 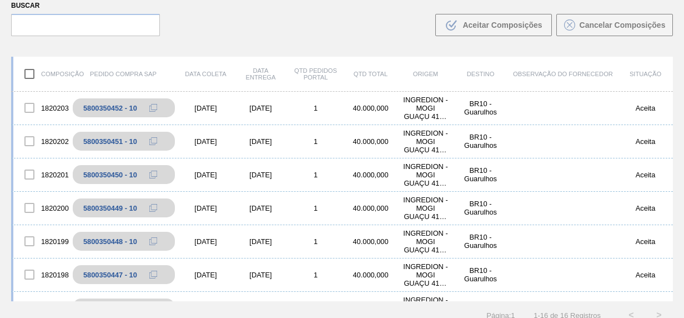 I want to click on div: 1820203, so click(x=41, y=108).